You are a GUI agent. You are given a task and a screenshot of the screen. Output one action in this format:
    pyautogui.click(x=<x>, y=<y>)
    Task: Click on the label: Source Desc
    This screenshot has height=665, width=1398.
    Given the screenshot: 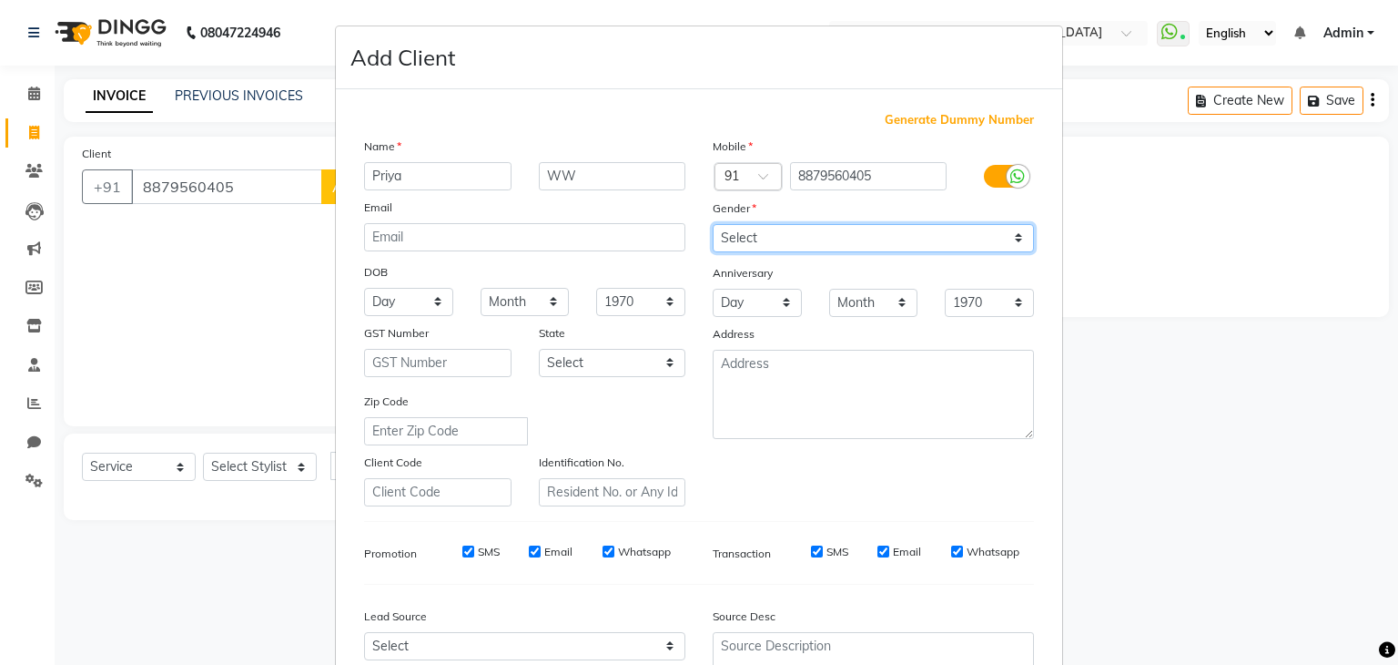 What is the action you would take?
    pyautogui.click(x=744, y=616)
    